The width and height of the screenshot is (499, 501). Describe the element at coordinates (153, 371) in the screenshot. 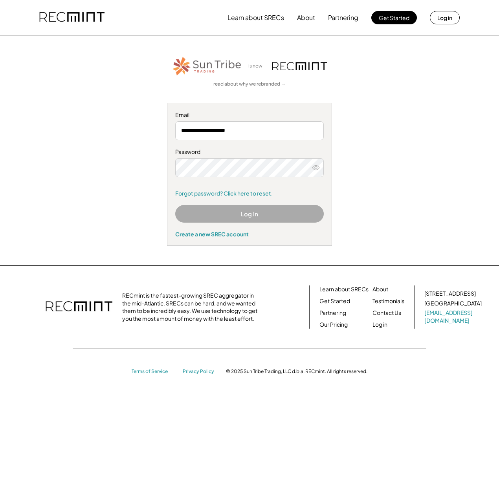

I see `a: Terms of Service` at that location.